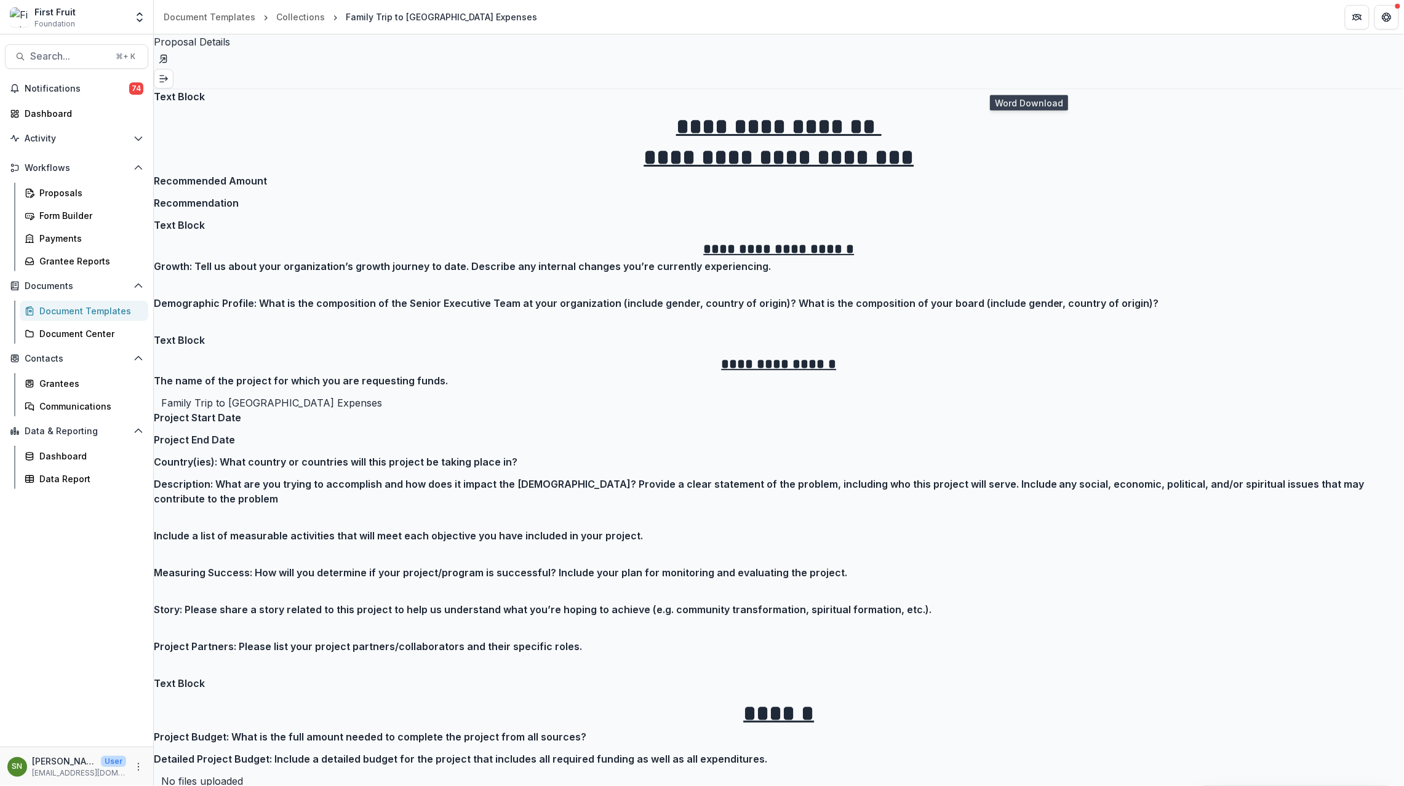  Describe the element at coordinates (84, 479) in the screenshot. I see `a: Data Report` at that location.